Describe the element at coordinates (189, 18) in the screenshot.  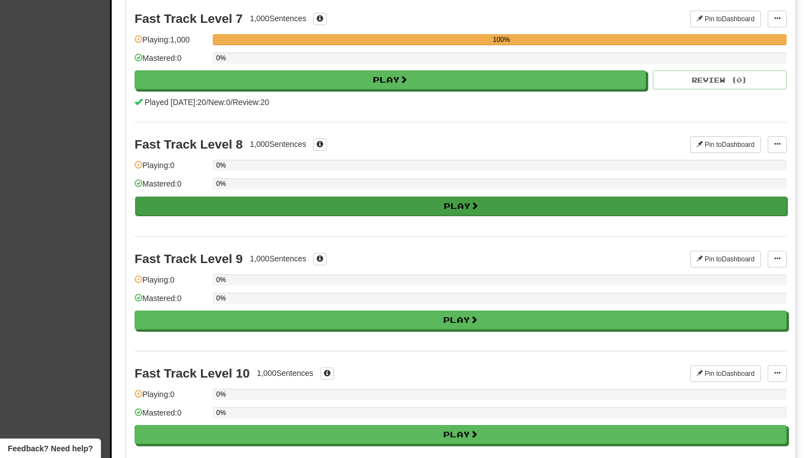
I see `div: Fast Track Level 7` at that location.